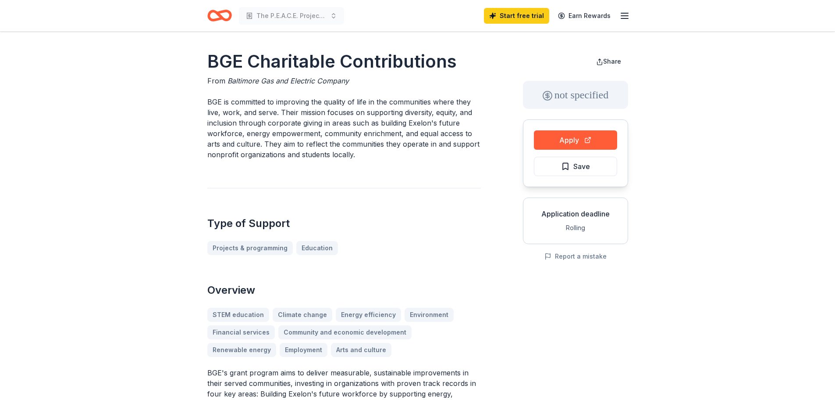 Image resolution: width=835 pixels, height=400 pixels. What do you see at coordinates (576, 95) in the screenshot?
I see `div: not specified` at bounding box center [576, 95].